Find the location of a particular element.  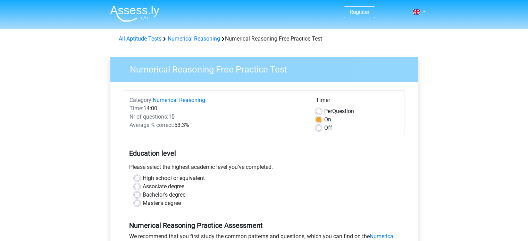

a: All Aptitude Tests is located at coordinates (140, 39).